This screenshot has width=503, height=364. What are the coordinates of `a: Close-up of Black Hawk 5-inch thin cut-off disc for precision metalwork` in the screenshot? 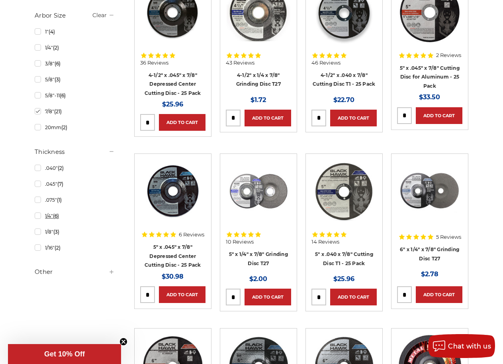 It's located at (344, 192).